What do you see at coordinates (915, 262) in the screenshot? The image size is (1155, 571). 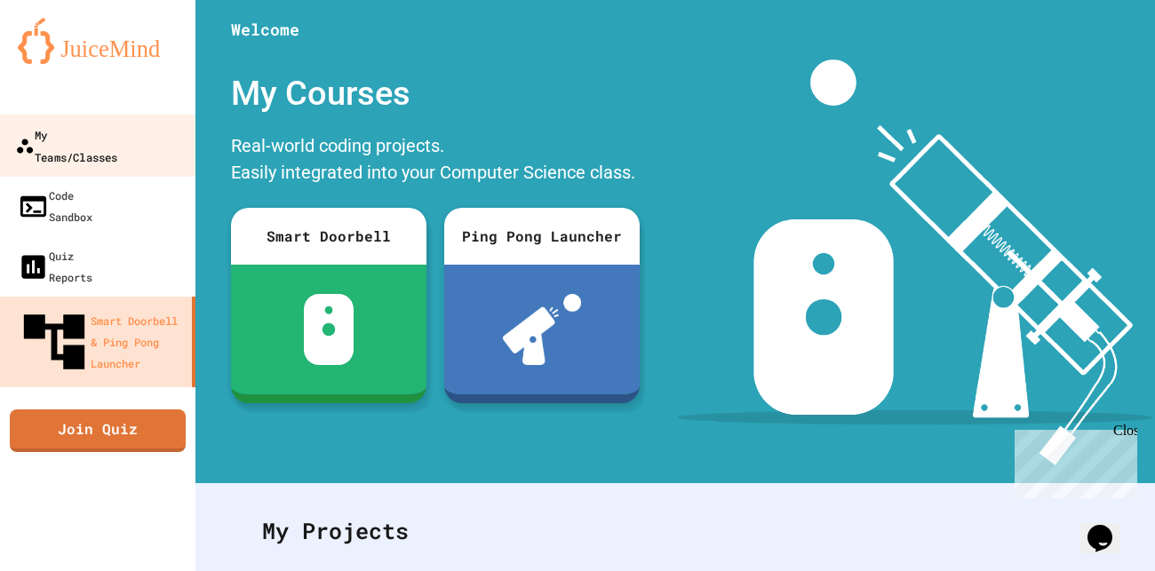 I see `img: banner-image-my-projects.png` at bounding box center [915, 262].